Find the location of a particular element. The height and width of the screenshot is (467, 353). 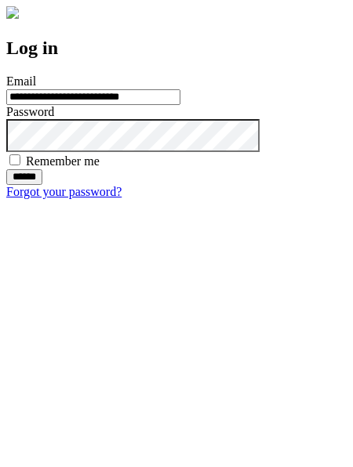

h2: Log in is located at coordinates (176, 48).